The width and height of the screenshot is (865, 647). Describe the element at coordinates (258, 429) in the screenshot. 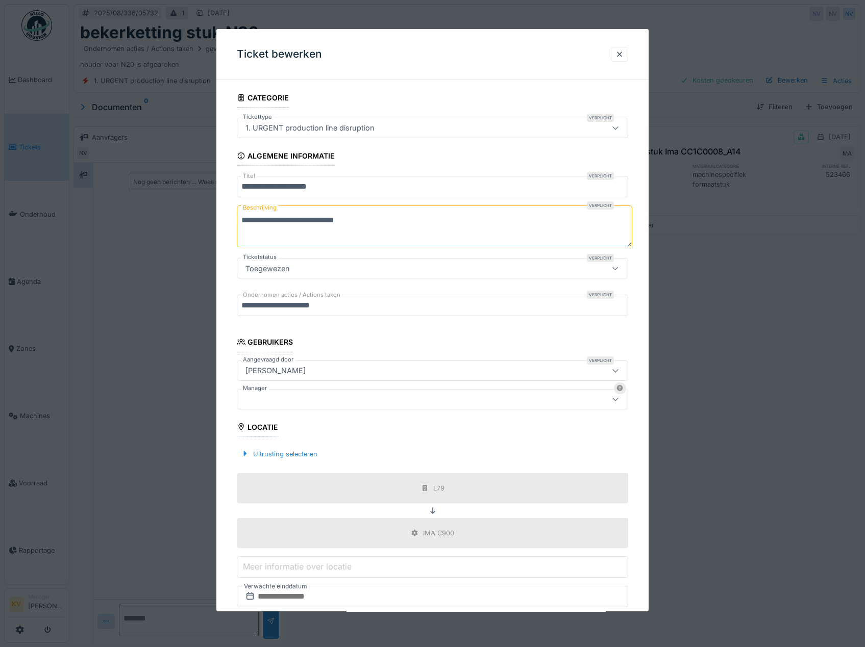

I see `div: Locatie` at that location.